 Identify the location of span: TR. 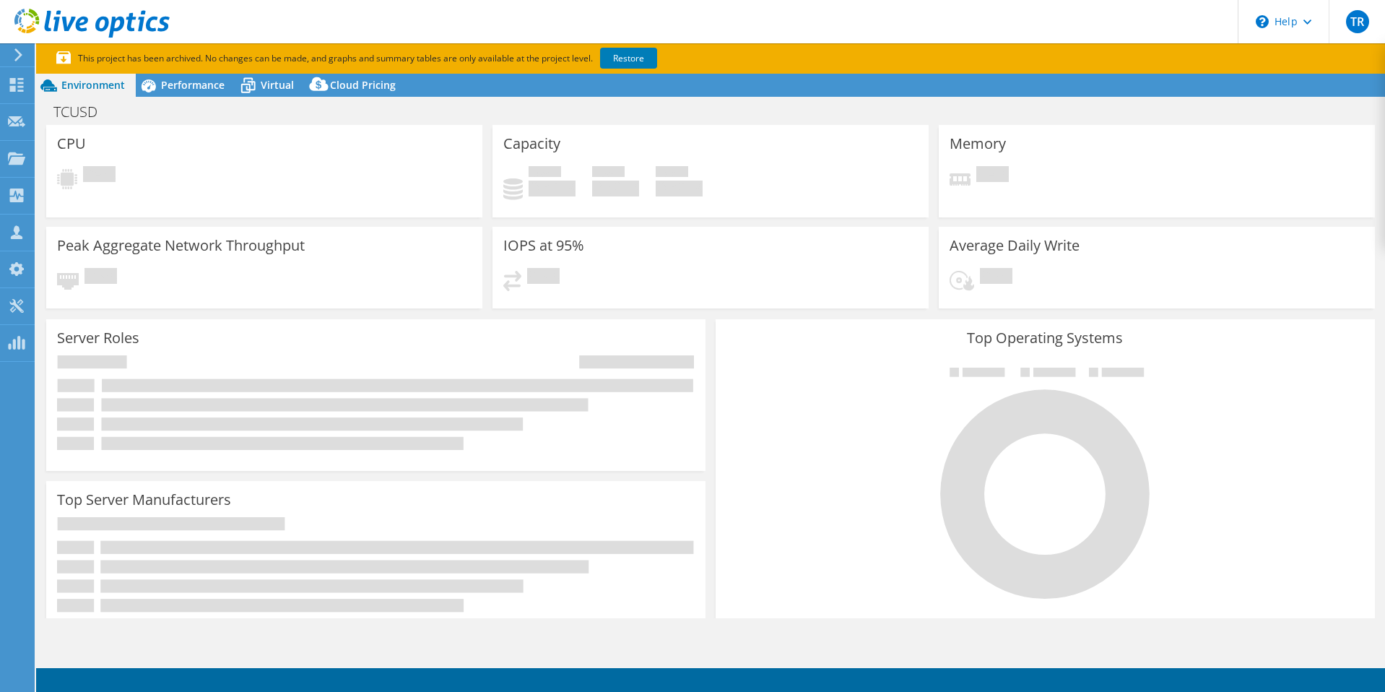
(1358, 22).